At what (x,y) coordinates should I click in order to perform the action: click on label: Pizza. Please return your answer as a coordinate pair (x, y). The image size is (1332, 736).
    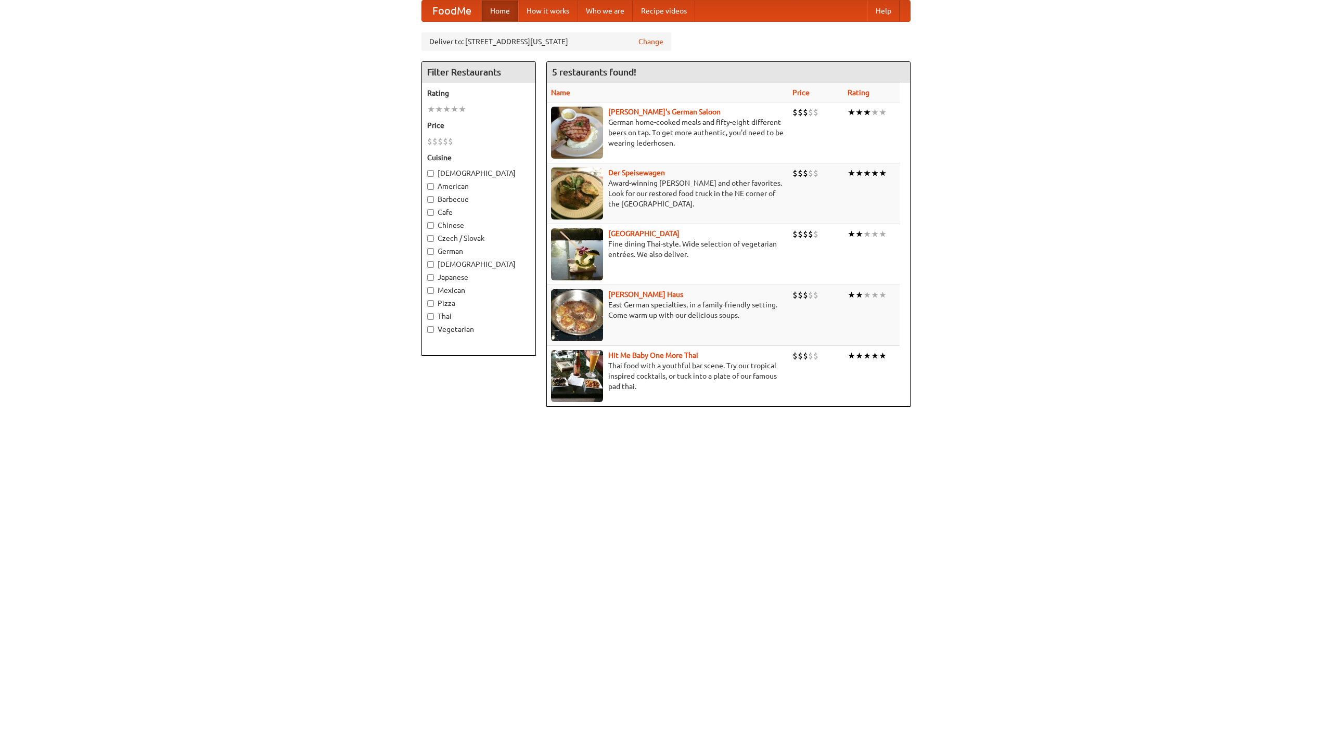
    Looking at the image, I should click on (479, 303).